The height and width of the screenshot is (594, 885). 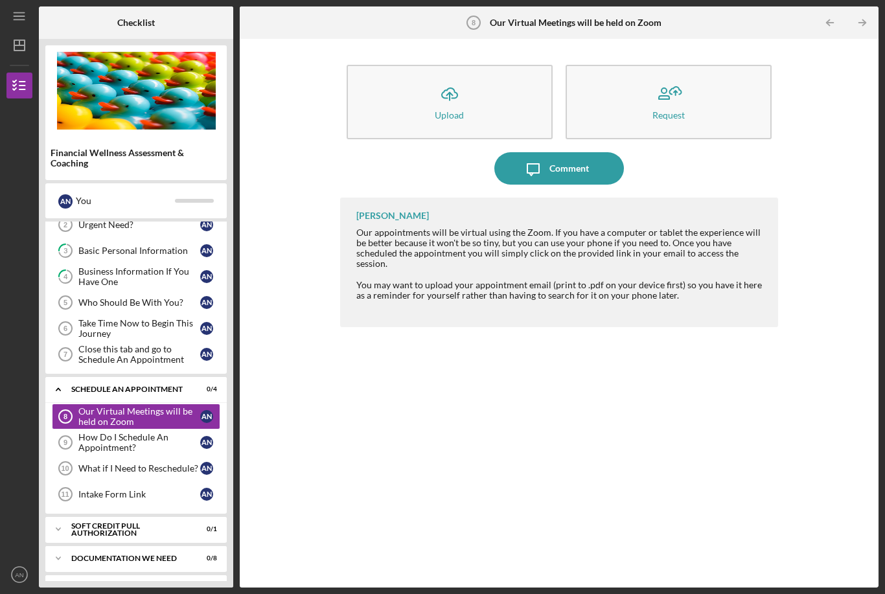 I want to click on div: How Do I Schedule An Appointment?, so click(x=139, y=443).